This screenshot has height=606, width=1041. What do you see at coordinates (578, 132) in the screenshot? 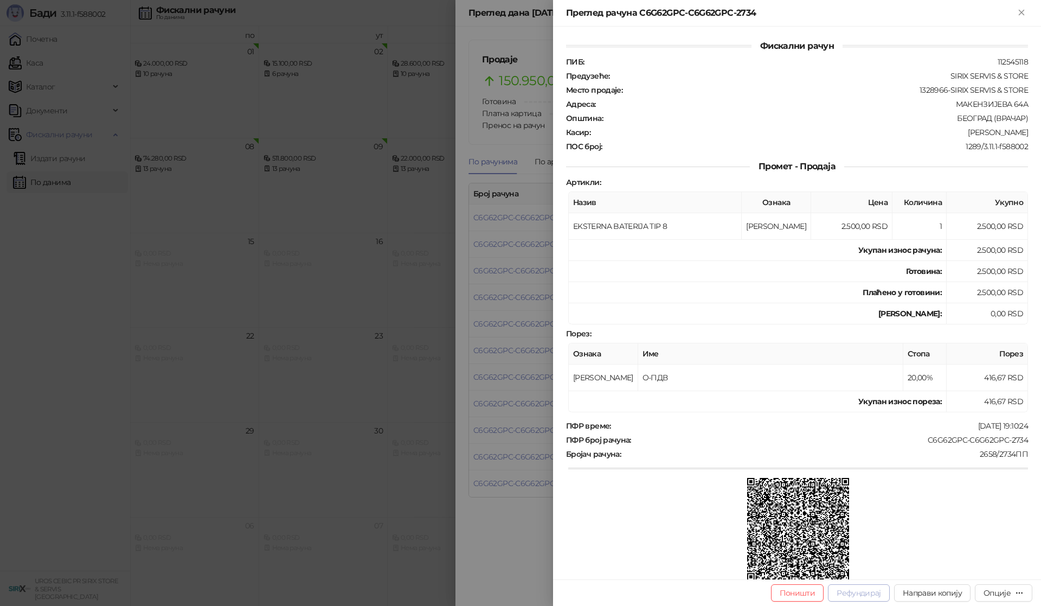
I see `strong: Касир :` at bounding box center [578, 132].